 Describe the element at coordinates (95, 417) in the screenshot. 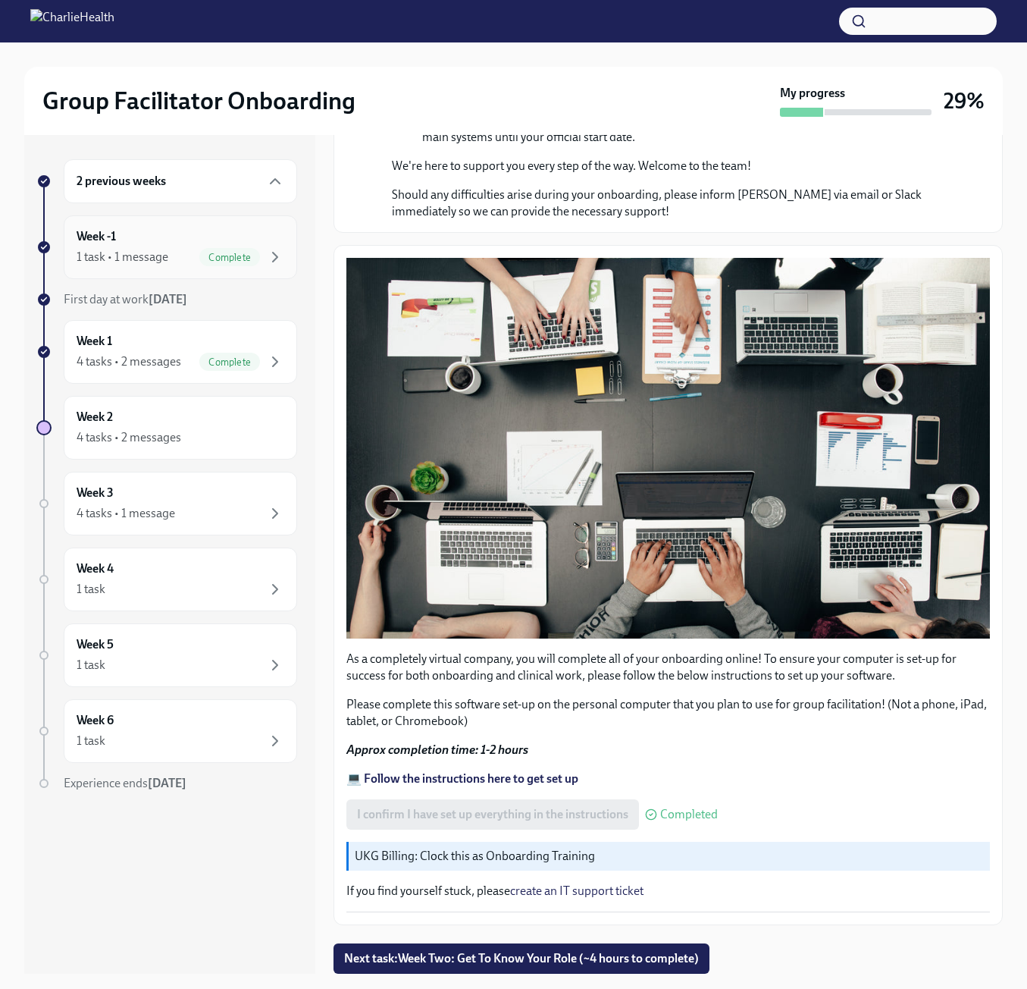

I see `h6: Week 2` at that location.